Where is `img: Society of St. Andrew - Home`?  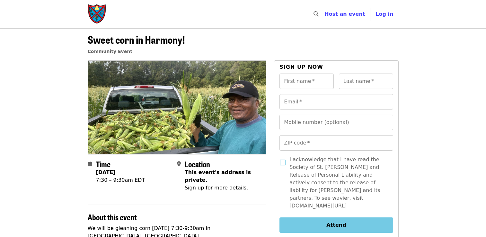
img: Society of St. Andrew - Home is located at coordinates (97, 14).